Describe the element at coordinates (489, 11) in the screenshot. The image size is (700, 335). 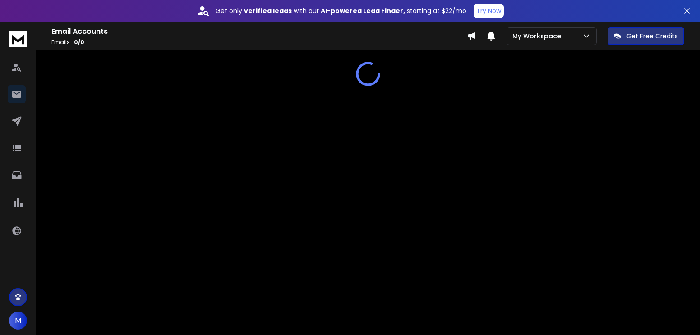
I see `button: Try Now` at that location.